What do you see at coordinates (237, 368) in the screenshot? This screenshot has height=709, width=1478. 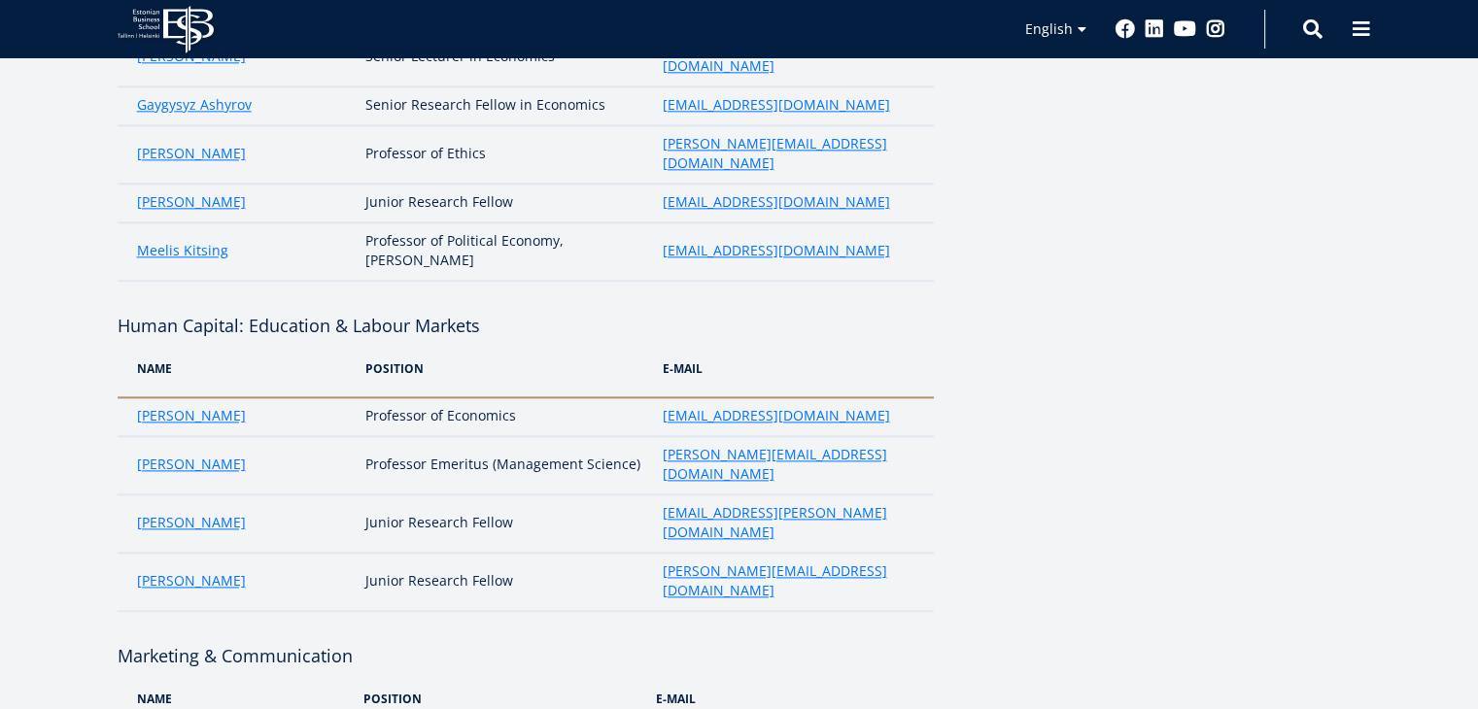 I see `th: NAME` at bounding box center [237, 368].